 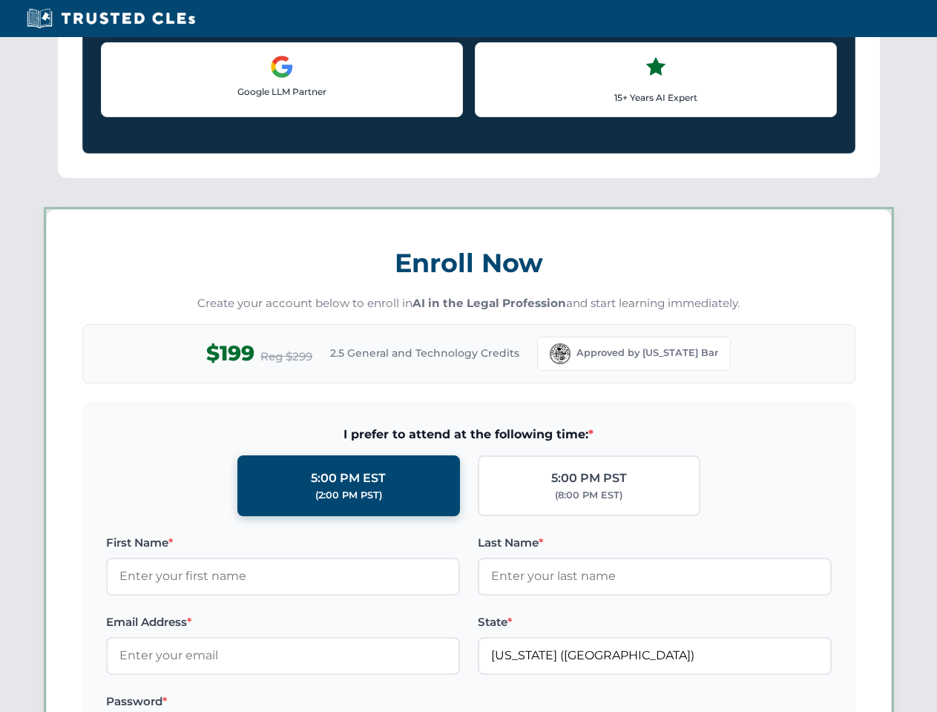 I want to click on input: Florida (FL), so click(x=655, y=656).